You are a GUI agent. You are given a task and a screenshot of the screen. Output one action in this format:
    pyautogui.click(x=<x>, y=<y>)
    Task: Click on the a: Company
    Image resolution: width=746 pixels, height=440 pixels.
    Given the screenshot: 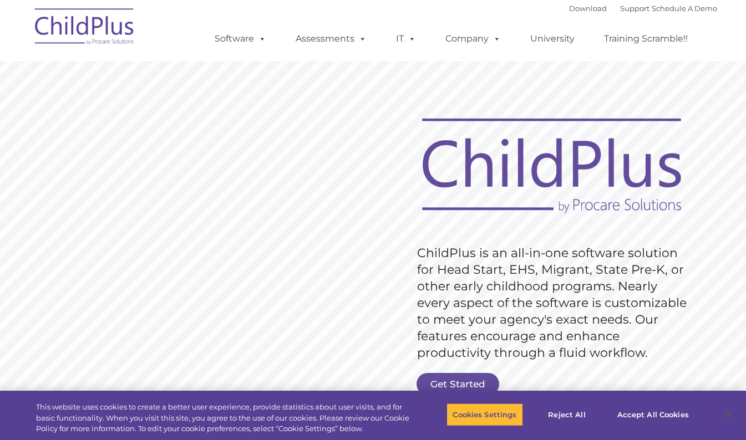 What is the action you would take?
    pyautogui.click(x=473, y=39)
    